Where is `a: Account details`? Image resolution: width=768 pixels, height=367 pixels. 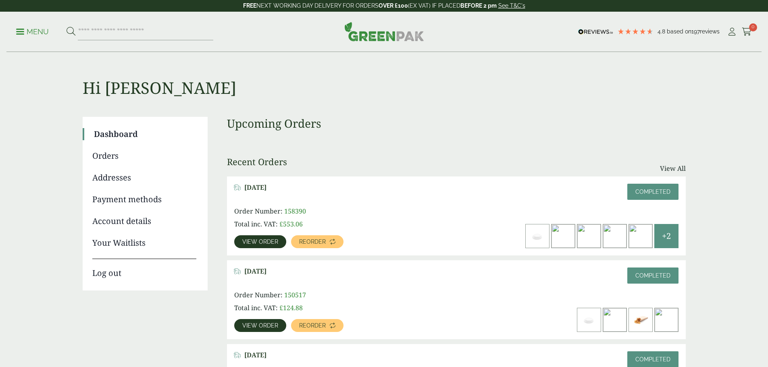 a: Account details is located at coordinates (144, 221).